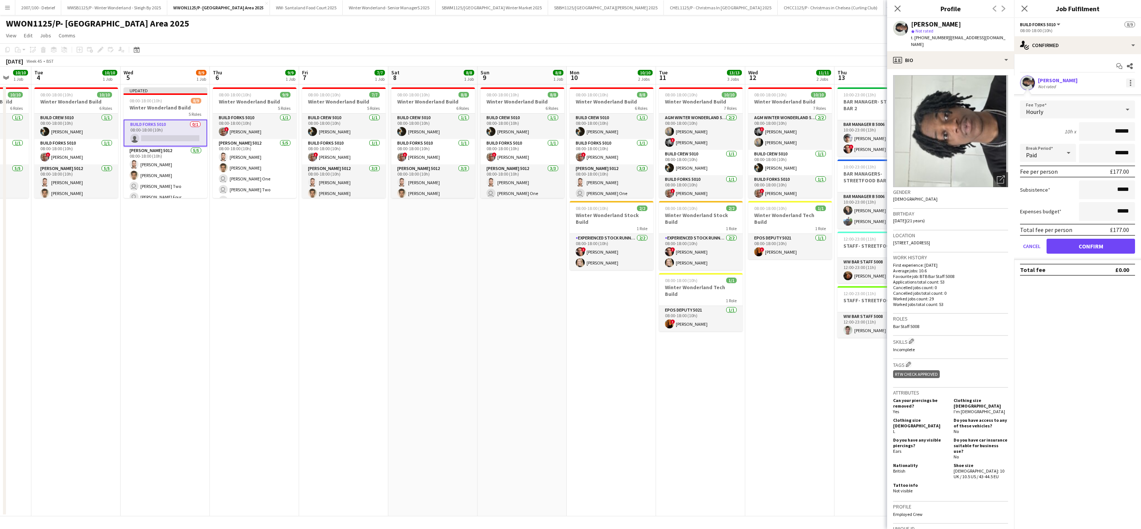 The height and width of the screenshot is (529, 1141). I want to click on h5: Can your piercings be removed?, so click(920, 403).